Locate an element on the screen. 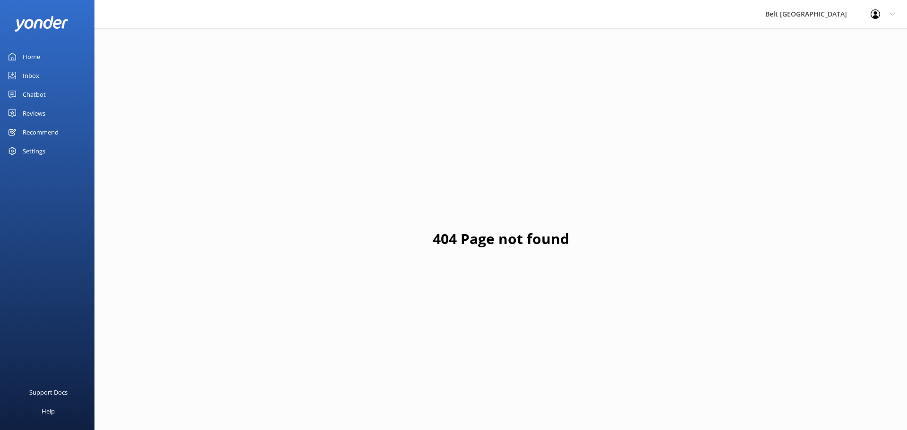 This screenshot has width=907, height=430. div: Settings is located at coordinates (34, 151).